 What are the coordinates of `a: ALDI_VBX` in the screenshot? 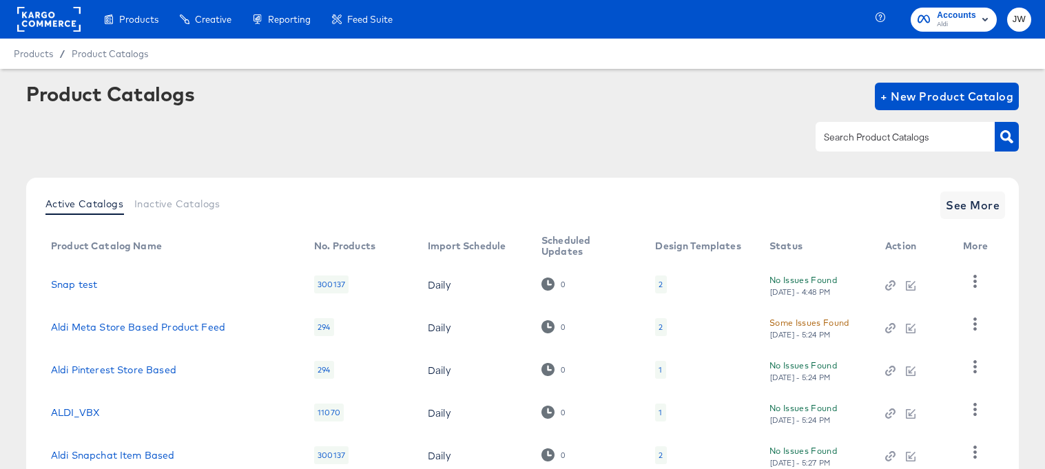 It's located at (75, 413).